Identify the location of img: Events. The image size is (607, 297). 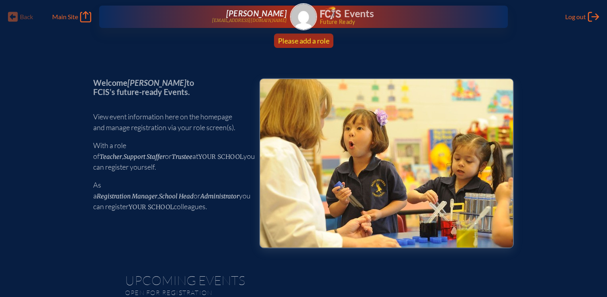
(387, 163).